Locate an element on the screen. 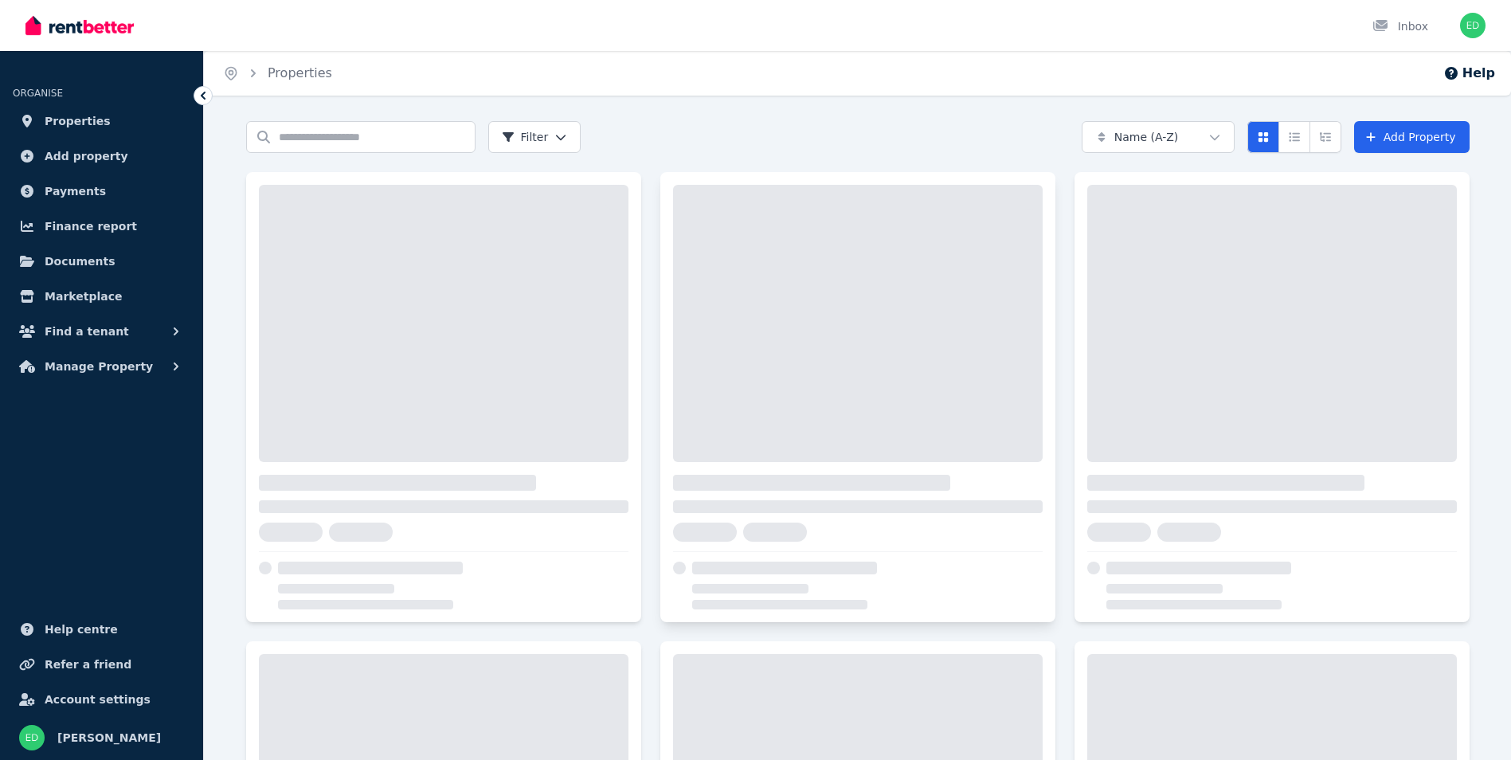  a: Account settings is located at coordinates (101, 699).